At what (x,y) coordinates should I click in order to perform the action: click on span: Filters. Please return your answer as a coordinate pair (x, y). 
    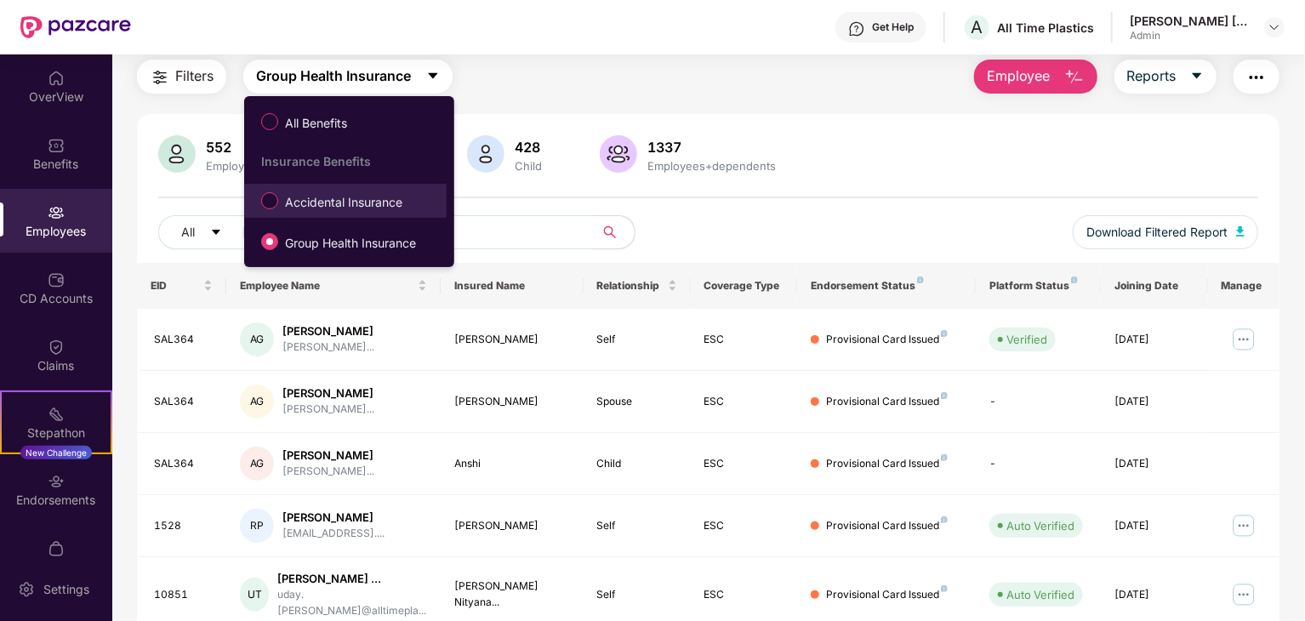
    Looking at the image, I should click on (194, 76).